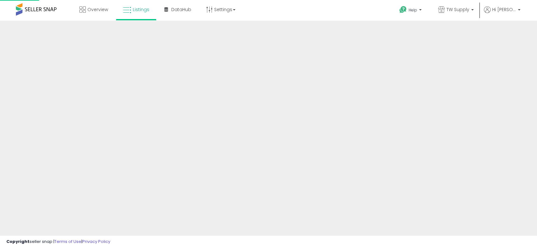 Image resolution: width=537 pixels, height=248 pixels. Describe the element at coordinates (181, 10) in the screenshot. I see `span: DataHub` at that location.